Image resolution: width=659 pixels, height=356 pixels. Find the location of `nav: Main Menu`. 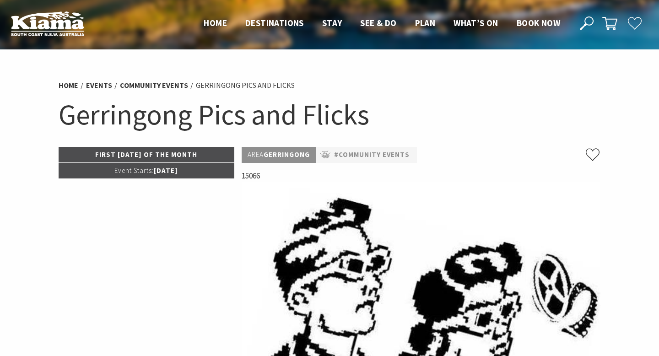

nav: Main Menu is located at coordinates (382, 23).